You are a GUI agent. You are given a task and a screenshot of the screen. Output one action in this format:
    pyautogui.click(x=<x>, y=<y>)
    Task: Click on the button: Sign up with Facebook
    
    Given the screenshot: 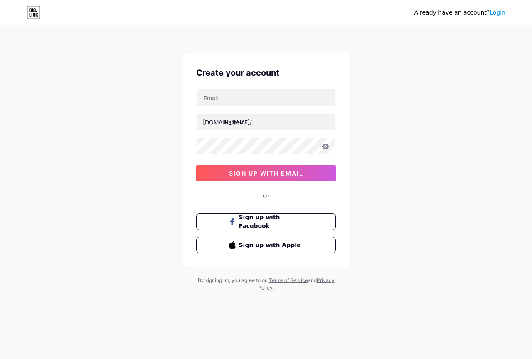 What is the action you would take?
    pyautogui.click(x=266, y=221)
    